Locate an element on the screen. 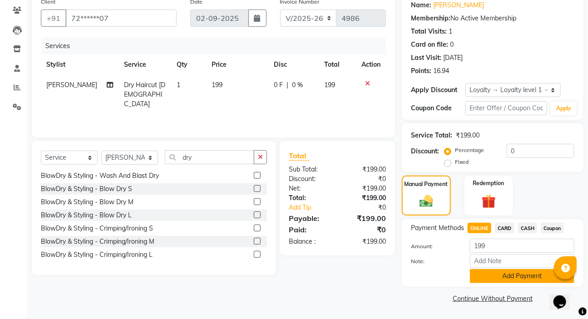 Image resolution: width=588 pixels, height=319 pixels. div: Total: is located at coordinates (310, 198).